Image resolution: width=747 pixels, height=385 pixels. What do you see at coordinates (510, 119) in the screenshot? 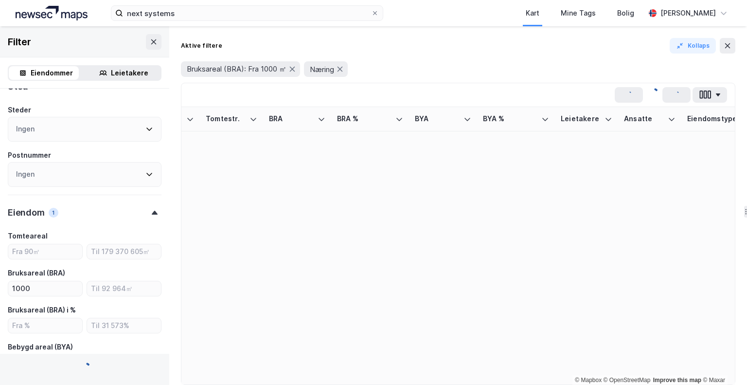
I see `div: BYA %` at bounding box center [510, 119].